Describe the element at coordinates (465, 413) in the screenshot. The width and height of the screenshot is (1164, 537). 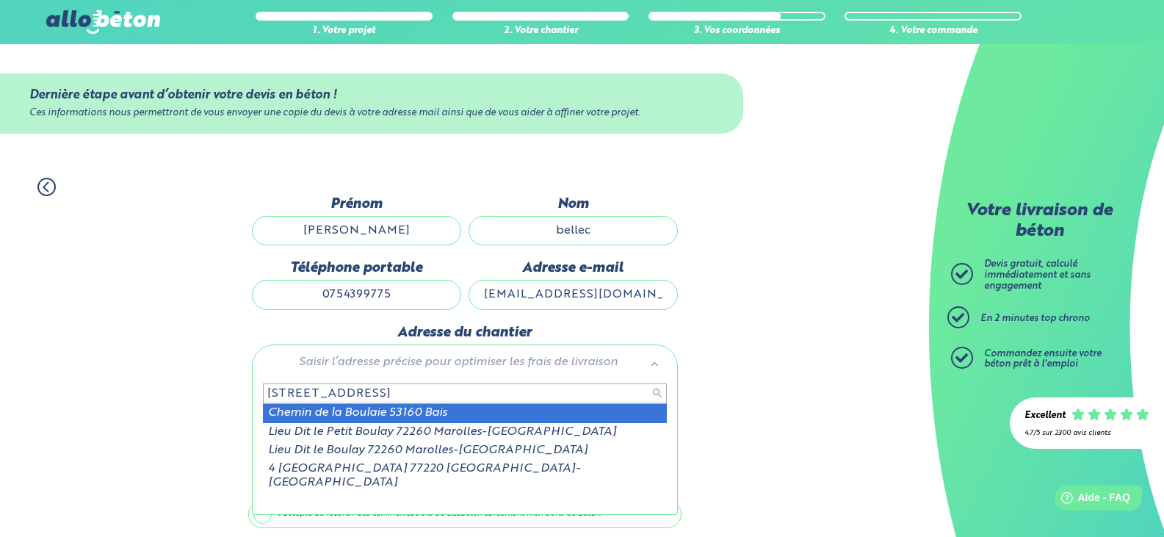
I see `div: Chemin de la Boulaie 53160 Bais` at that location.